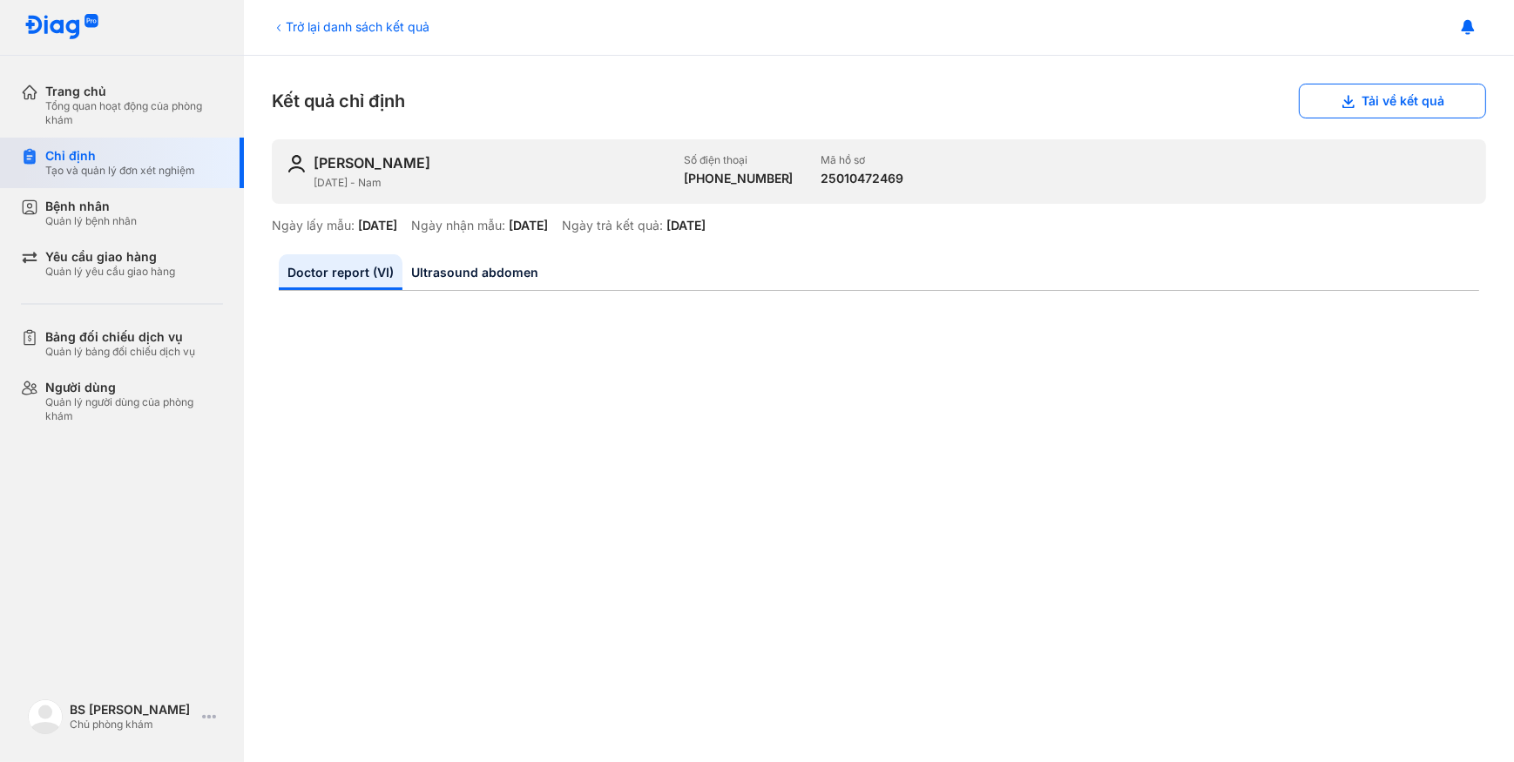  Describe the element at coordinates (862, 160) in the screenshot. I see `div: Mã hồ sơ` at that location.